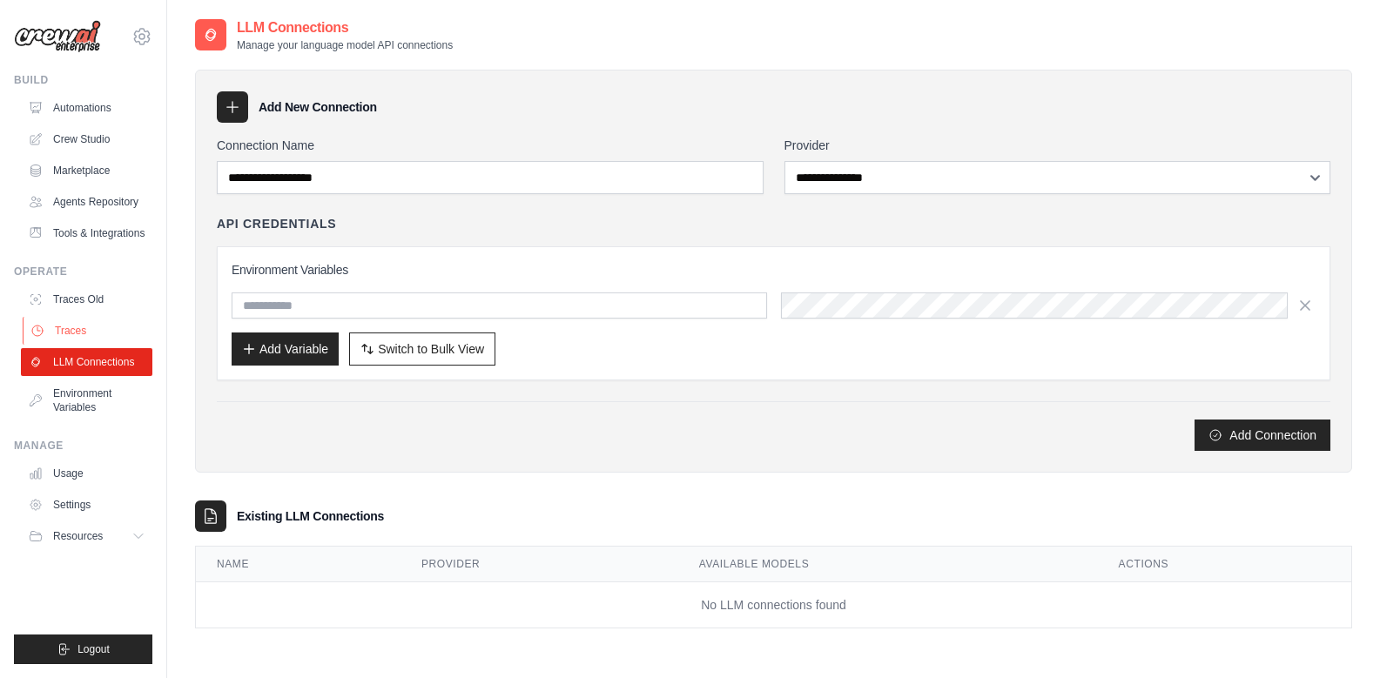 This screenshot has height=678, width=1380. What do you see at coordinates (539, 564) in the screenshot?
I see `th: Provider` at bounding box center [539, 564].